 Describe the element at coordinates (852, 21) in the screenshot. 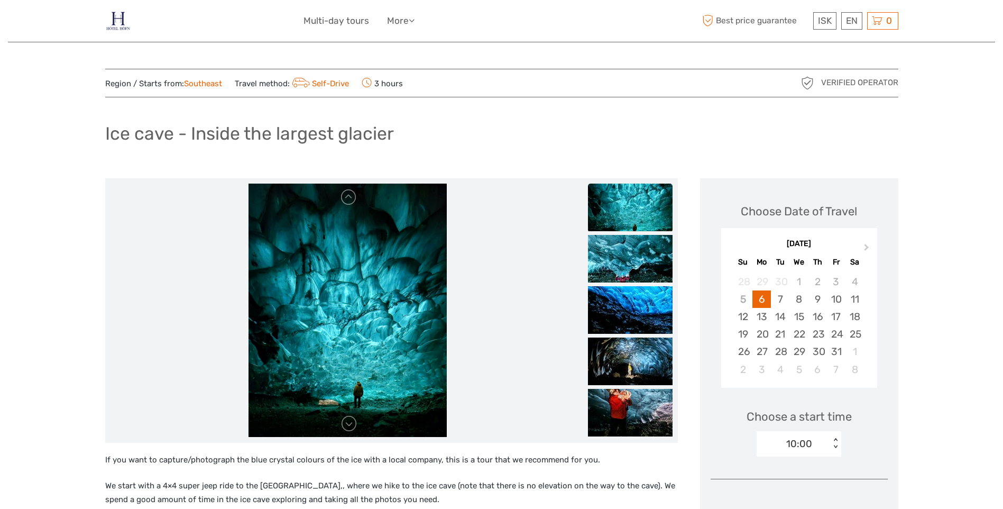

I see `div: EN` at that location.